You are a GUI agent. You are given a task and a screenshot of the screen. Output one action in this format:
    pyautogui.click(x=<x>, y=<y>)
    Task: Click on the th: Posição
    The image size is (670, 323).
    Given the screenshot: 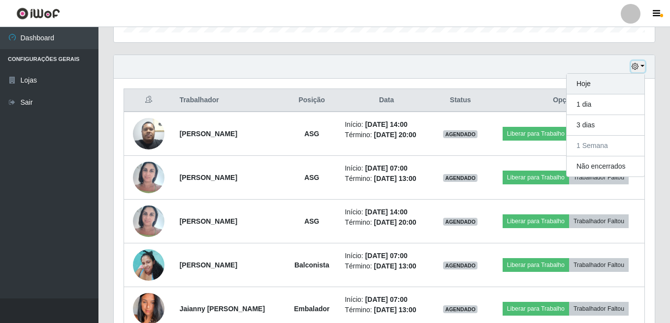 What is the action you would take?
    pyautogui.click(x=312, y=100)
    